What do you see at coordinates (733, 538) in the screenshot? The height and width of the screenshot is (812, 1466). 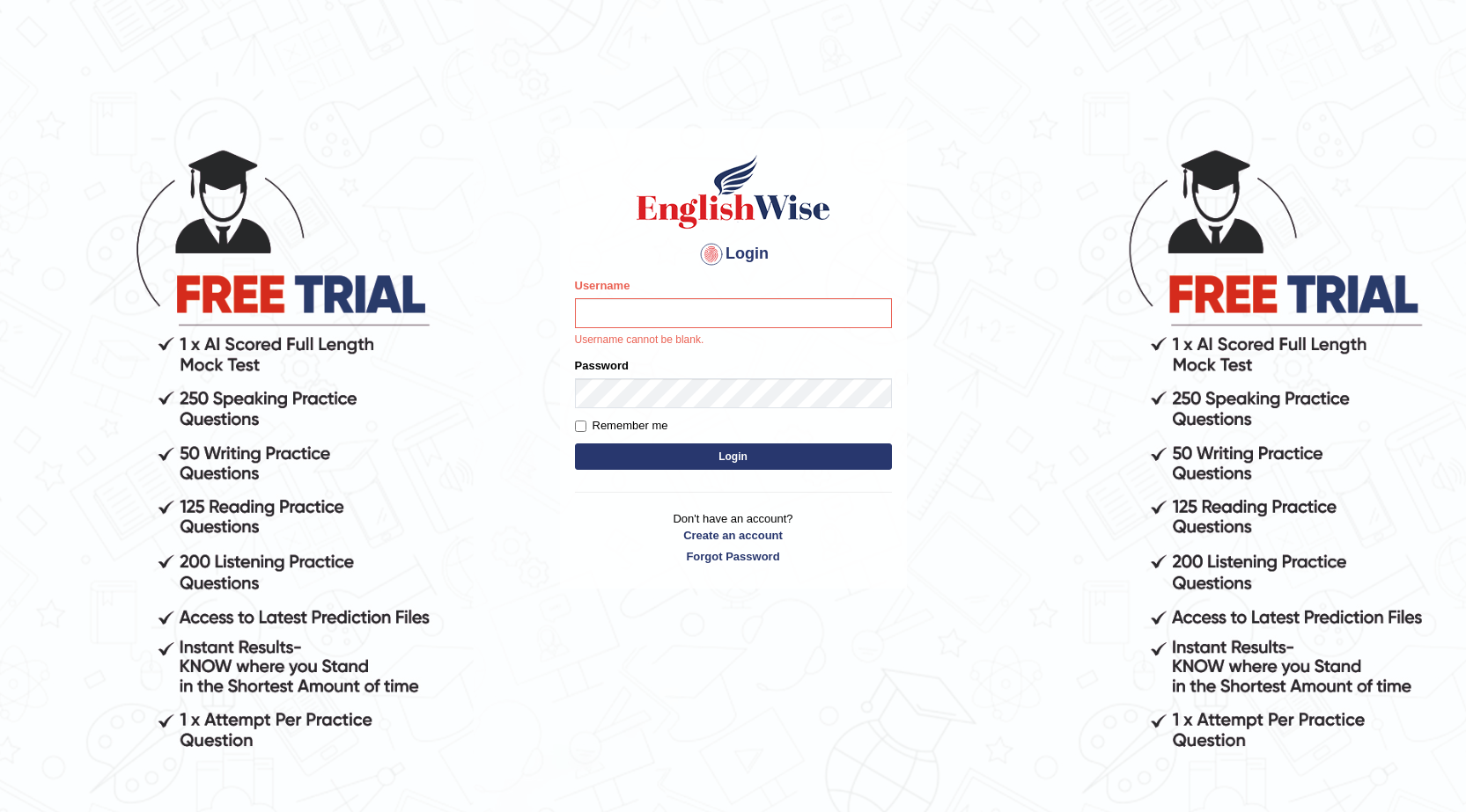 I see `p: Don't have an account?` at bounding box center [733, 538].